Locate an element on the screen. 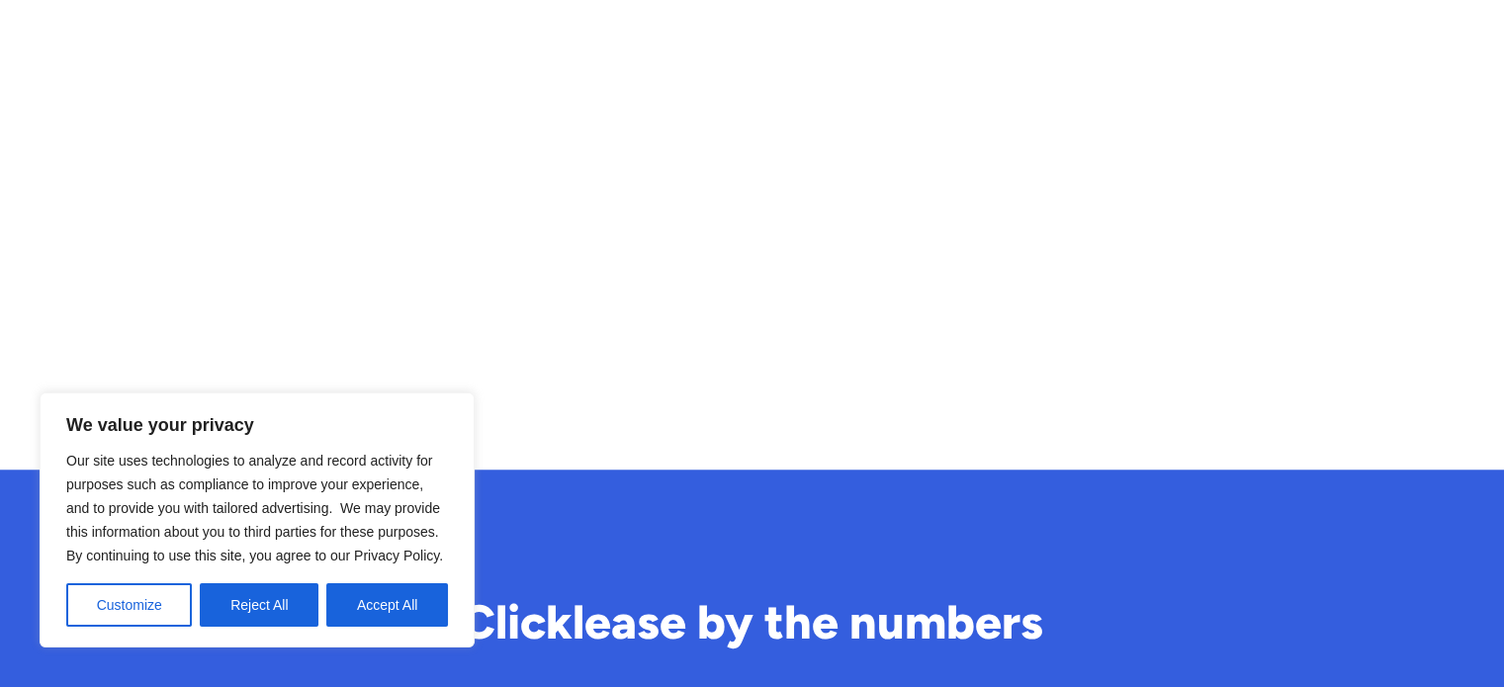 The height and width of the screenshot is (687, 1504). span: Our site uses technologies to analyze and record activity for purposes such as compliance to impr... is located at coordinates (254, 508).